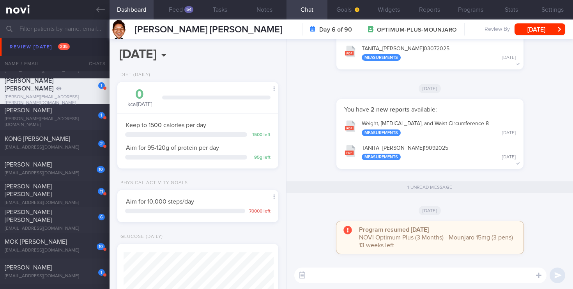 Image resolution: width=573 pixels, height=289 pixels. Describe the element at coordinates (166, 125) in the screenshot. I see `span: Keep to 1500 calories per day` at that location.